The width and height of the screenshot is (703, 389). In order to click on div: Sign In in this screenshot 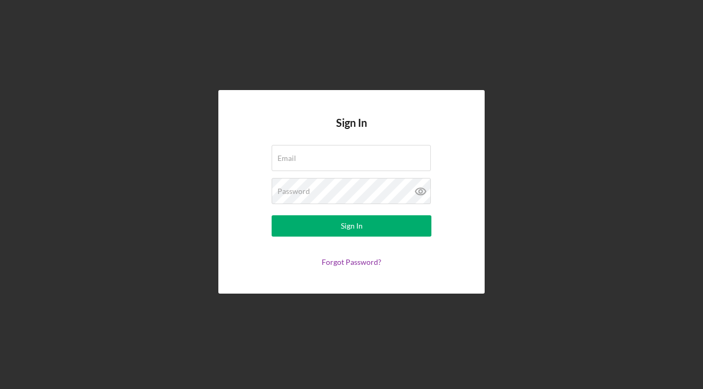, I will do `click(351, 226)`.